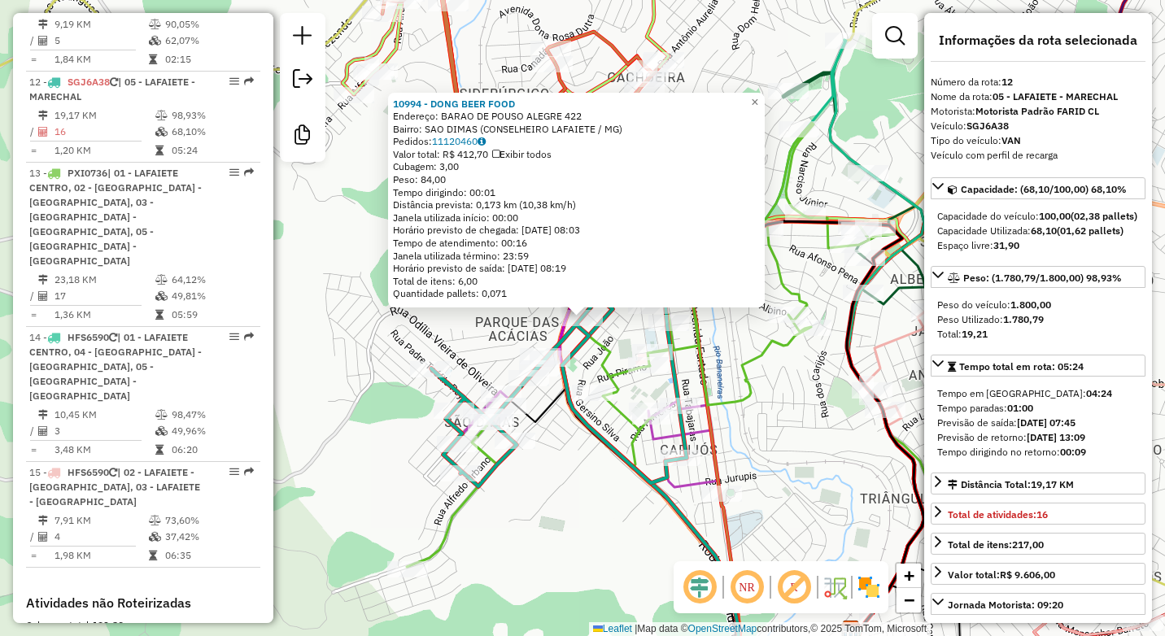  What do you see at coordinates (143, 625) in the screenshot?
I see `div: Cubagem total:` at bounding box center [143, 625].